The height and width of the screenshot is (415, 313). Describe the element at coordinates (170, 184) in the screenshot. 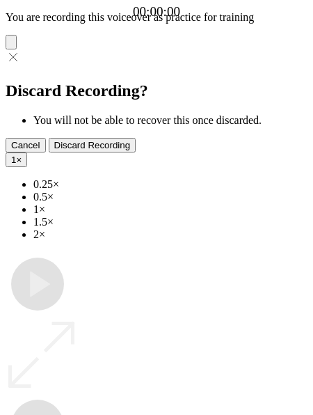

I see `li: 0.25×` at that location.